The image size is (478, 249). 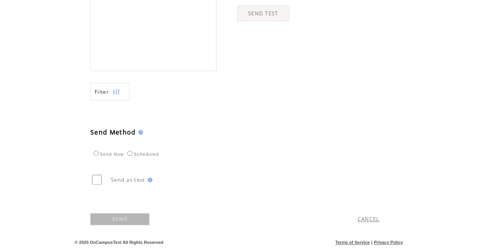 I want to click on span: Send as test, so click(x=128, y=180).